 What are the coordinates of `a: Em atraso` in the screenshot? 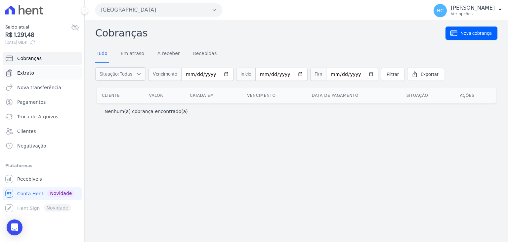 It's located at (132, 54).